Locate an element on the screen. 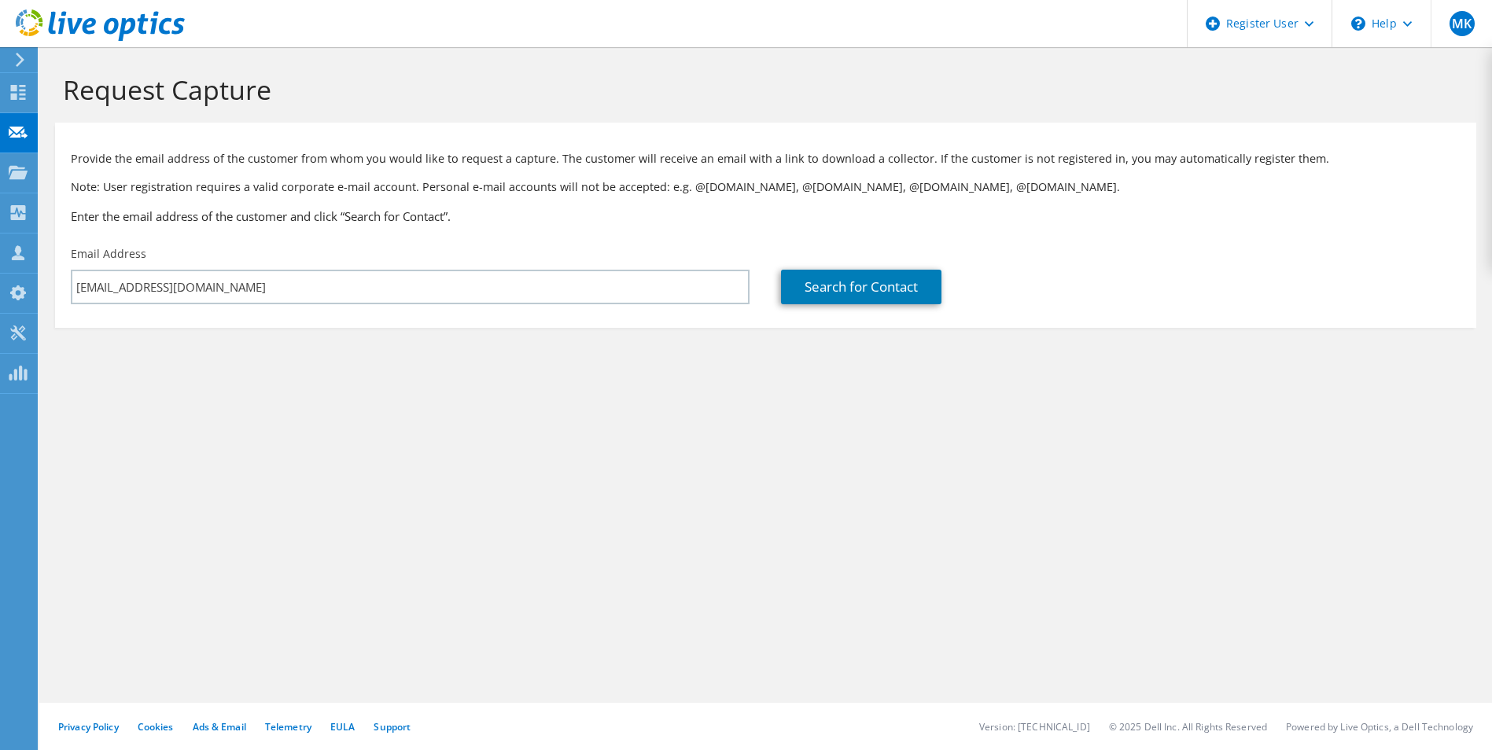 Image resolution: width=1492 pixels, height=750 pixels. h3: Enter the email address of the customer and click “Search for Contact”. is located at coordinates (765, 216).